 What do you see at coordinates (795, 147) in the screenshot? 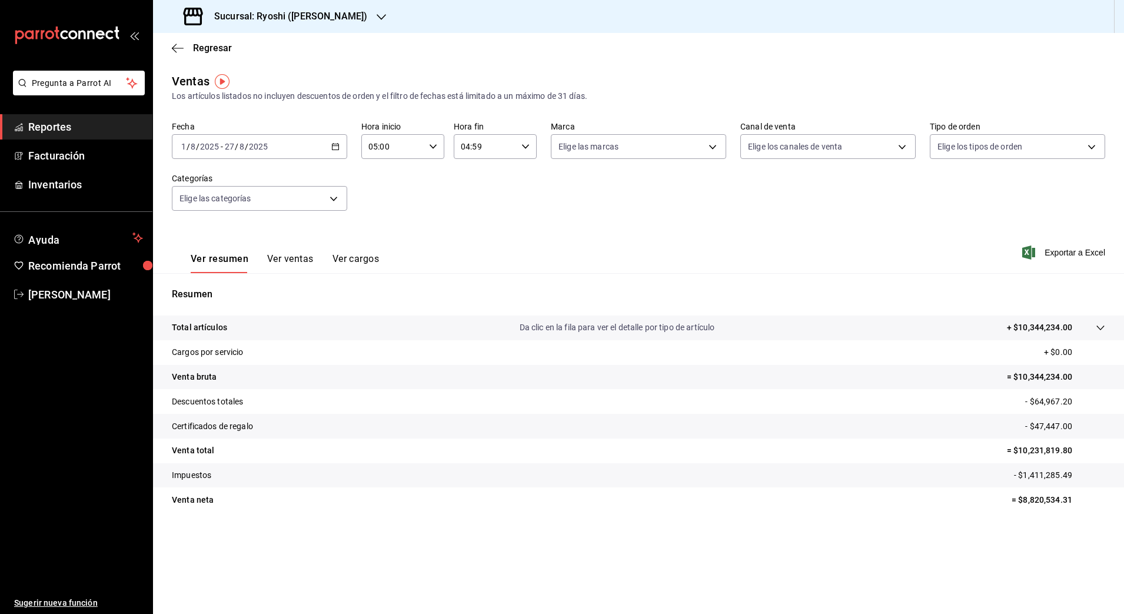
I see `span: Elige los canales de venta` at bounding box center [795, 147].